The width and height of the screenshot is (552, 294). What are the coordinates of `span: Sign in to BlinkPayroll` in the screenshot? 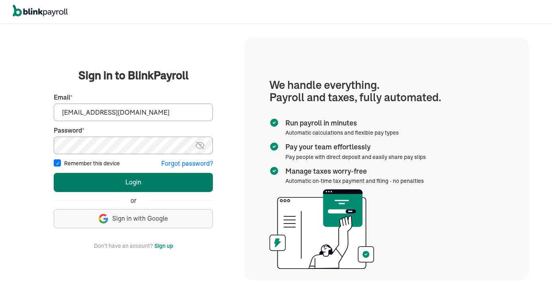 It's located at (133, 75).